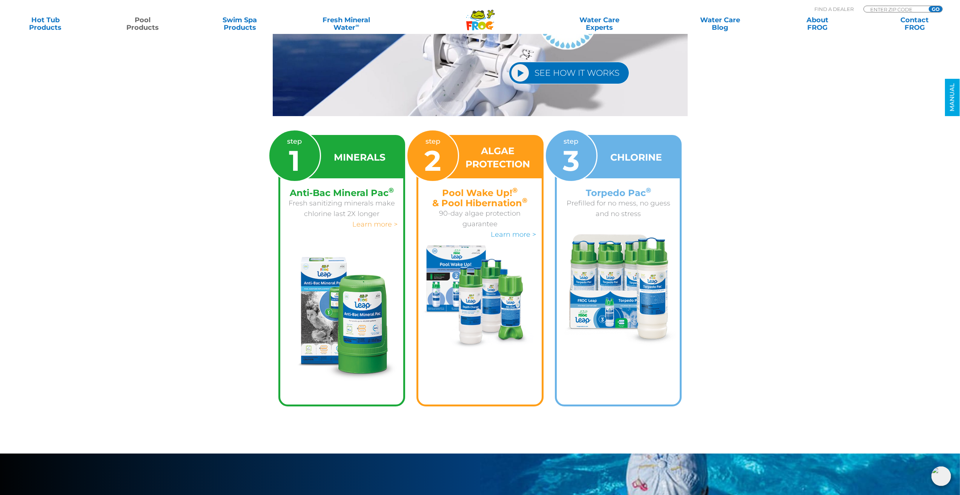  Describe the element at coordinates (346, 24) in the screenshot. I see `a: Fresh MineralWater∞` at that location.